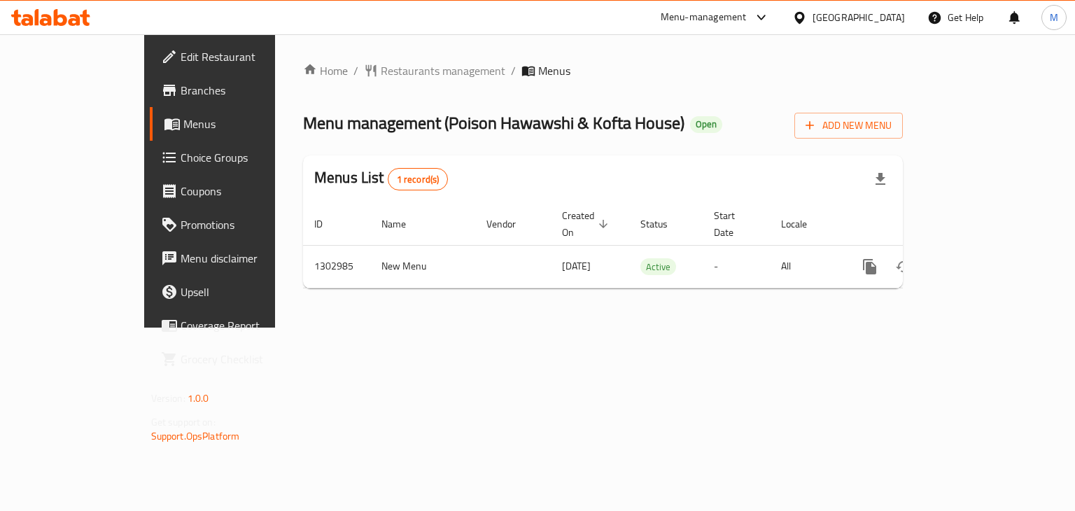 The width and height of the screenshot is (1075, 511). Describe the element at coordinates (381, 178) in the screenshot. I see `h2: Menus List` at that location.